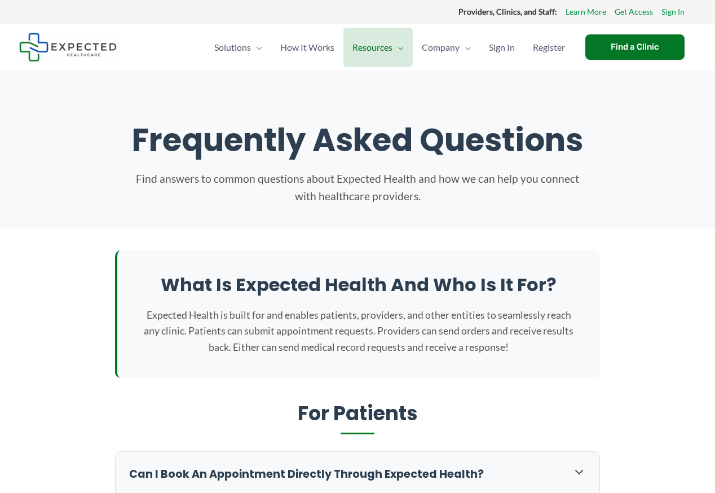 The height and width of the screenshot is (493, 715). What do you see at coordinates (359, 285) in the screenshot?
I see `h2: What is Expected Health and who is it for?` at bounding box center [359, 285].